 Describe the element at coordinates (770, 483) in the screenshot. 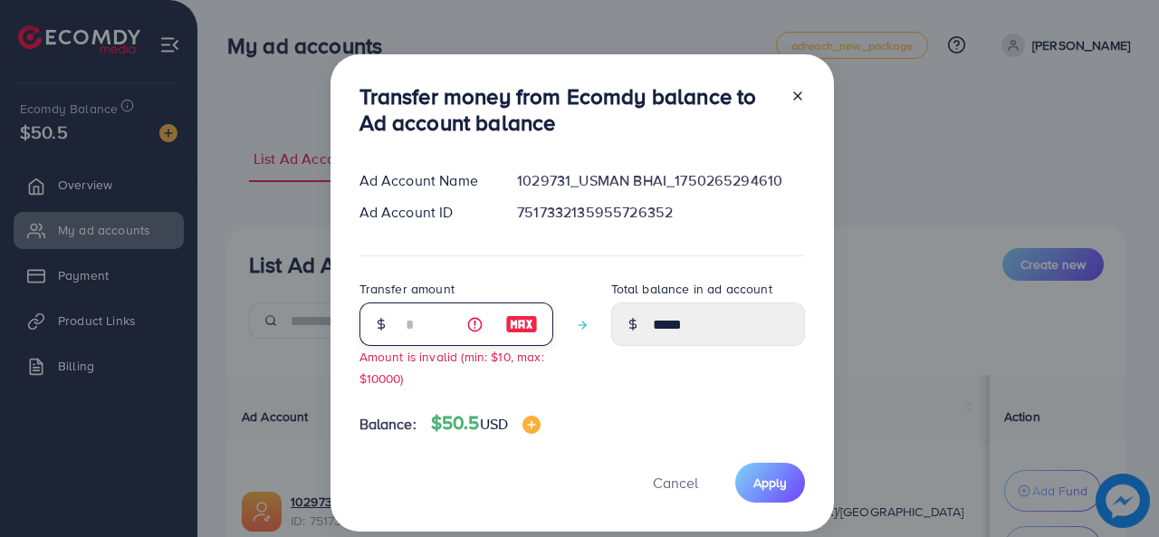

I see `span: Apply` at that location.